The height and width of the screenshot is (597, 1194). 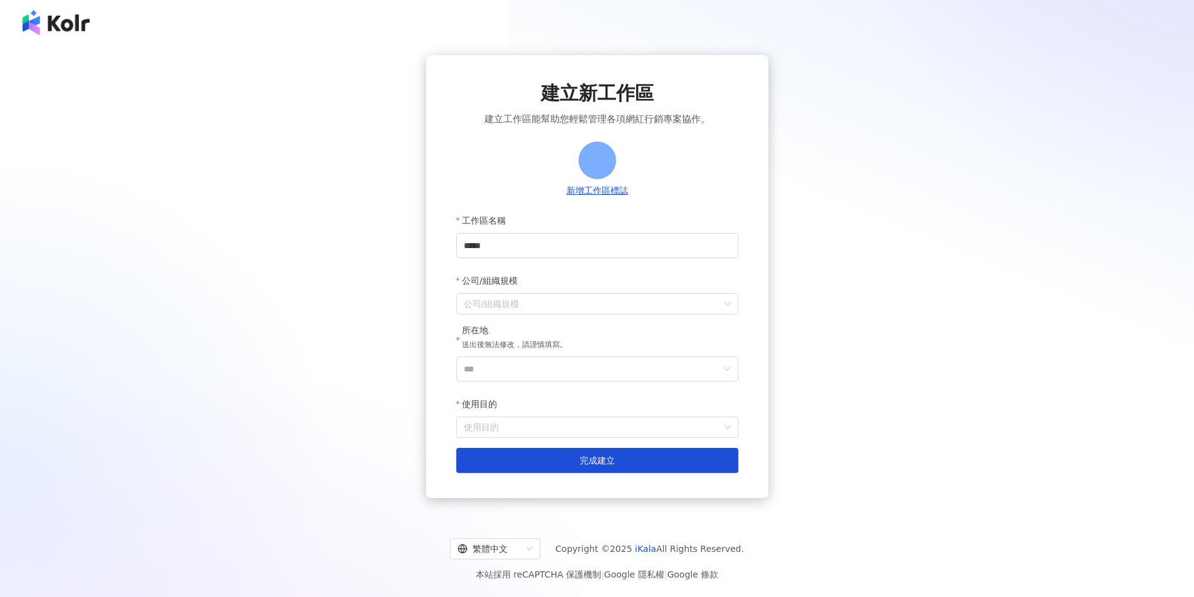 What do you see at coordinates (481, 404) in the screenshot?
I see `label: 使用目的` at bounding box center [481, 404].